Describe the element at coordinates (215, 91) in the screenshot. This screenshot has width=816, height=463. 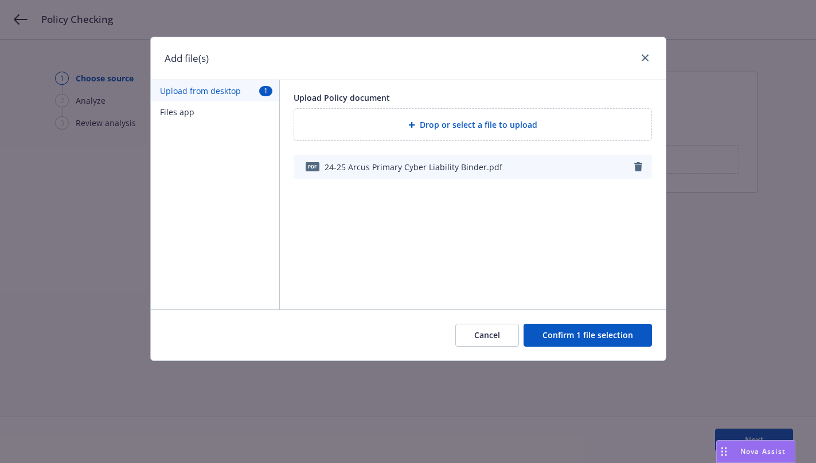
I see `button: Upload from desktop1` at that location.